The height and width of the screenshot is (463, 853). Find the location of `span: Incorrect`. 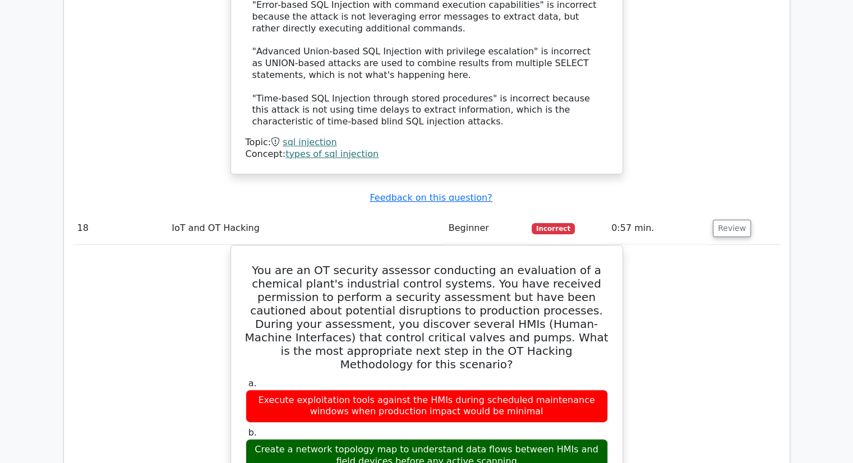

span: Incorrect is located at coordinates (553, 229).